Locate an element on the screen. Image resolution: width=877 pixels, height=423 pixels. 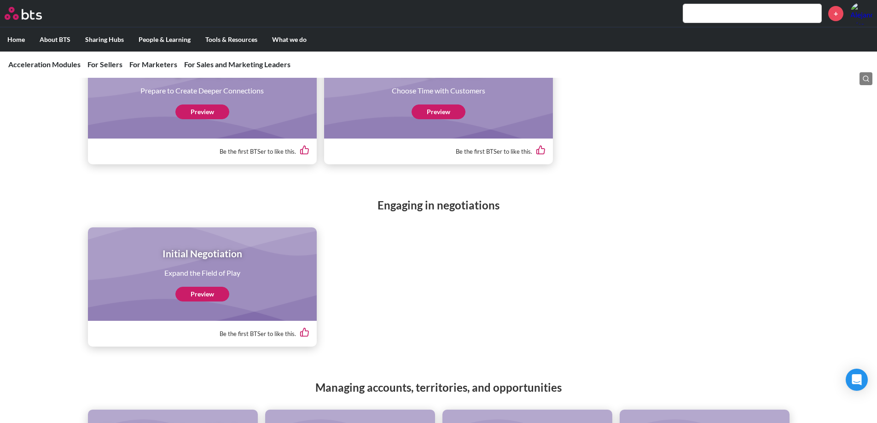
img: Alejandro Díaz is located at coordinates (862, 13).